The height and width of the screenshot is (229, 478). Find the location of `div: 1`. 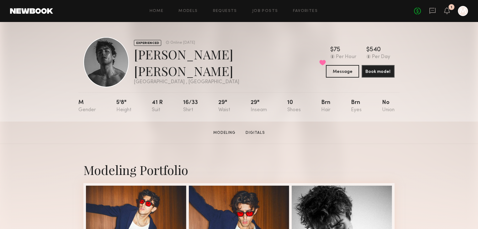

div: 1 is located at coordinates (451, 7).